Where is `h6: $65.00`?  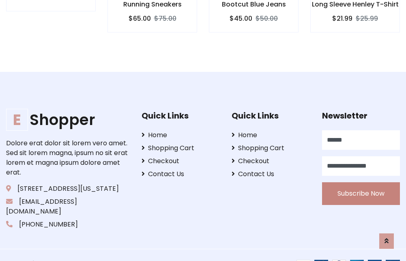 h6: $65.00 is located at coordinates (140, 19).